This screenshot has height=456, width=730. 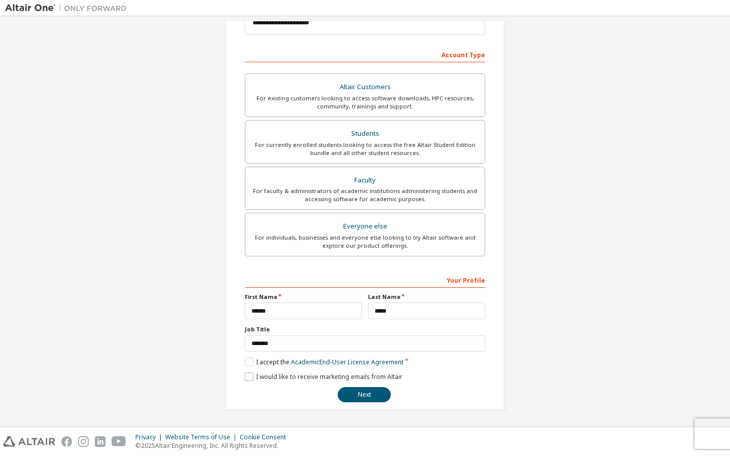 What do you see at coordinates (29, 441) in the screenshot?
I see `img: altair_logo.svg` at bounding box center [29, 441].